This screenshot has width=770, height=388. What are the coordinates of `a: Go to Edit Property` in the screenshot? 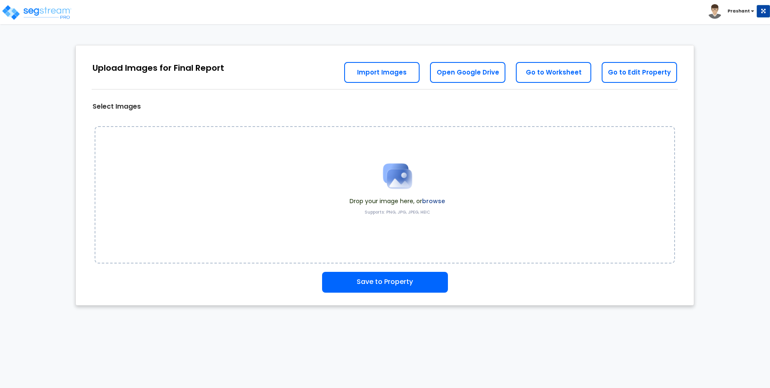 It's located at (639, 73).